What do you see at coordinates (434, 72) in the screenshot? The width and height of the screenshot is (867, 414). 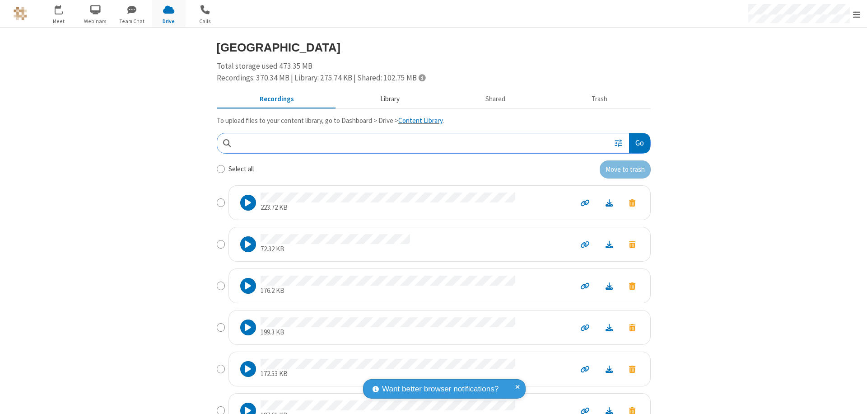 I see `div: Total storage used 473.35 MB` at bounding box center [434, 72].